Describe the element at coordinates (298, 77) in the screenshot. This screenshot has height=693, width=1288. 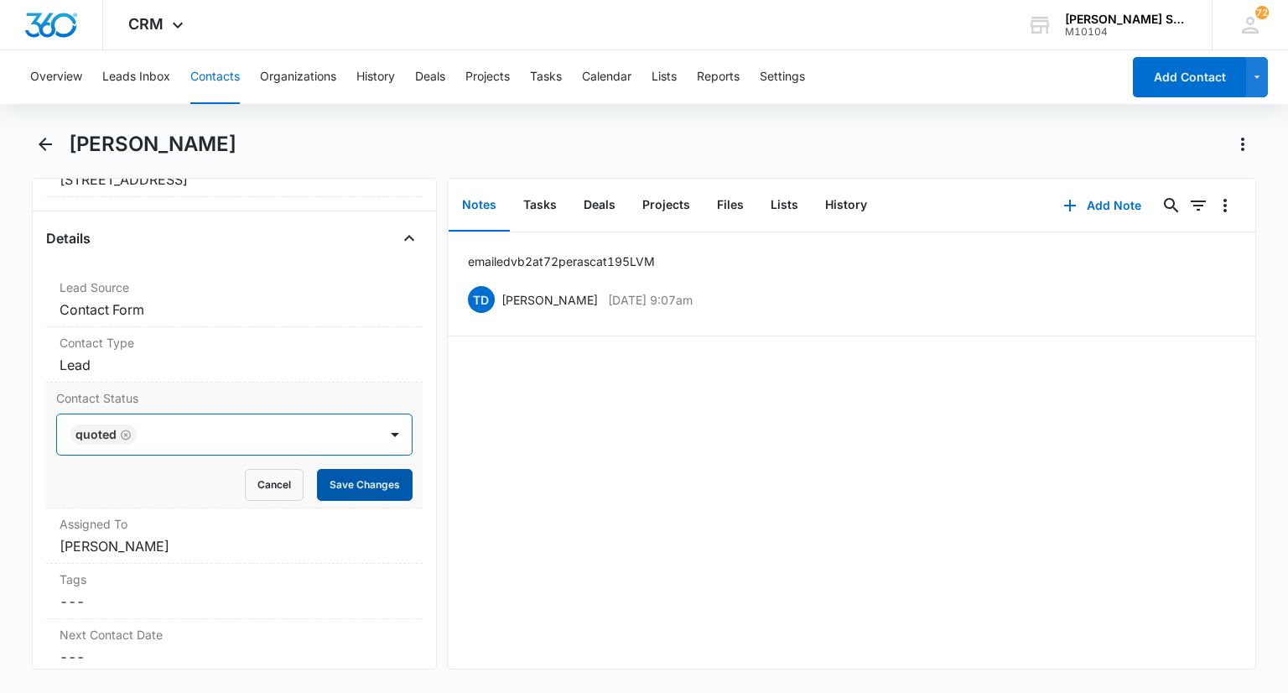
I see `button: Organizations` at that location.